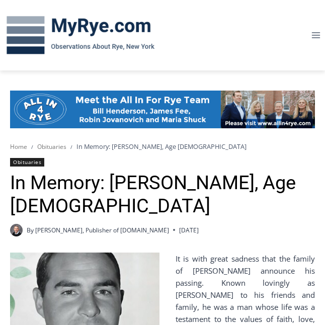 This screenshot has width=325, height=325. Describe the element at coordinates (52, 146) in the screenshot. I see `span: Obituaries` at that location.